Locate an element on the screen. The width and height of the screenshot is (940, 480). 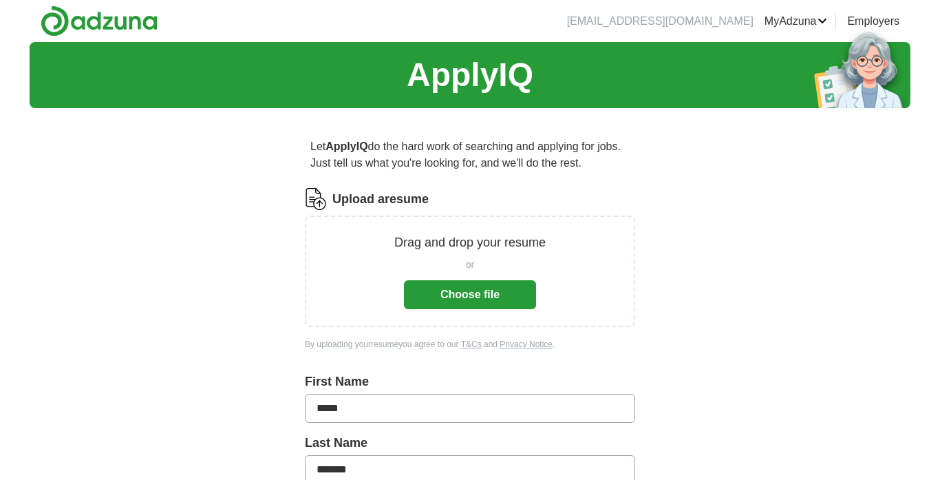
div: By uploading your resume you agree to our and . is located at coordinates (470, 344).